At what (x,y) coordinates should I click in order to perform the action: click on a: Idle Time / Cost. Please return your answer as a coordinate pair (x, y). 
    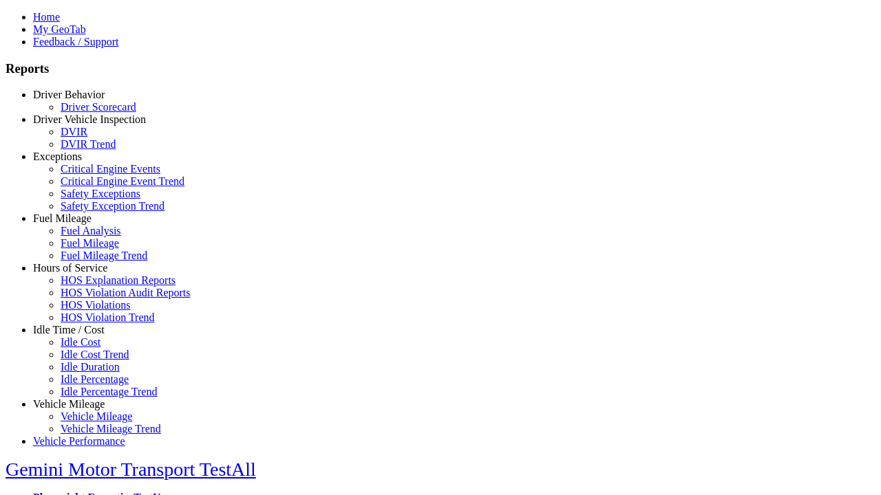
    Looking at the image, I should click on (69, 330).